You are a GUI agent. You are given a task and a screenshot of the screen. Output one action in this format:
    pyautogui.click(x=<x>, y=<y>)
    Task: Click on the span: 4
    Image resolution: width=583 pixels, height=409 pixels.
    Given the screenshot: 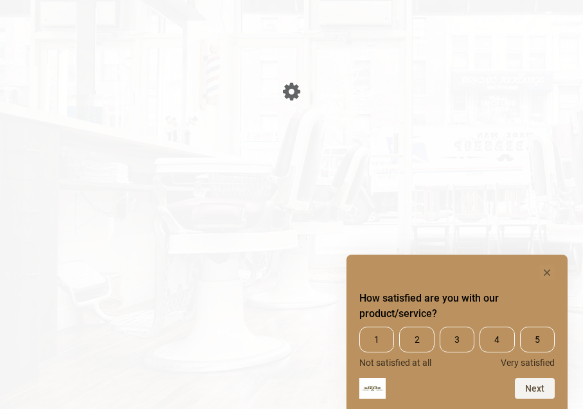 What is the action you would take?
    pyautogui.click(x=496, y=339)
    